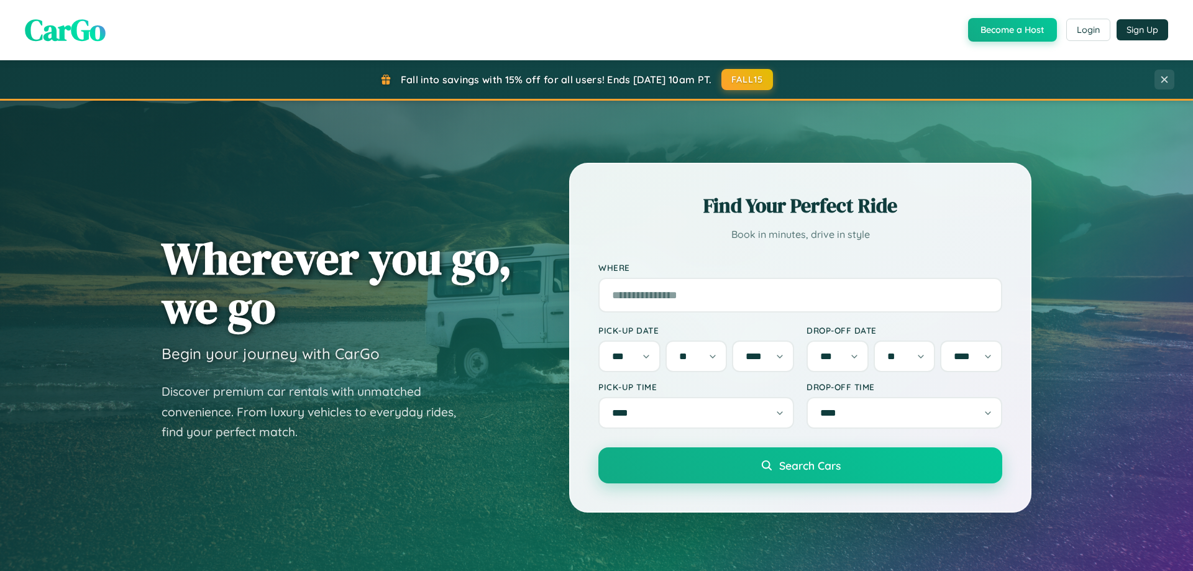 This screenshot has height=571, width=1193. Describe the element at coordinates (1088, 30) in the screenshot. I see `button: Login` at that location.